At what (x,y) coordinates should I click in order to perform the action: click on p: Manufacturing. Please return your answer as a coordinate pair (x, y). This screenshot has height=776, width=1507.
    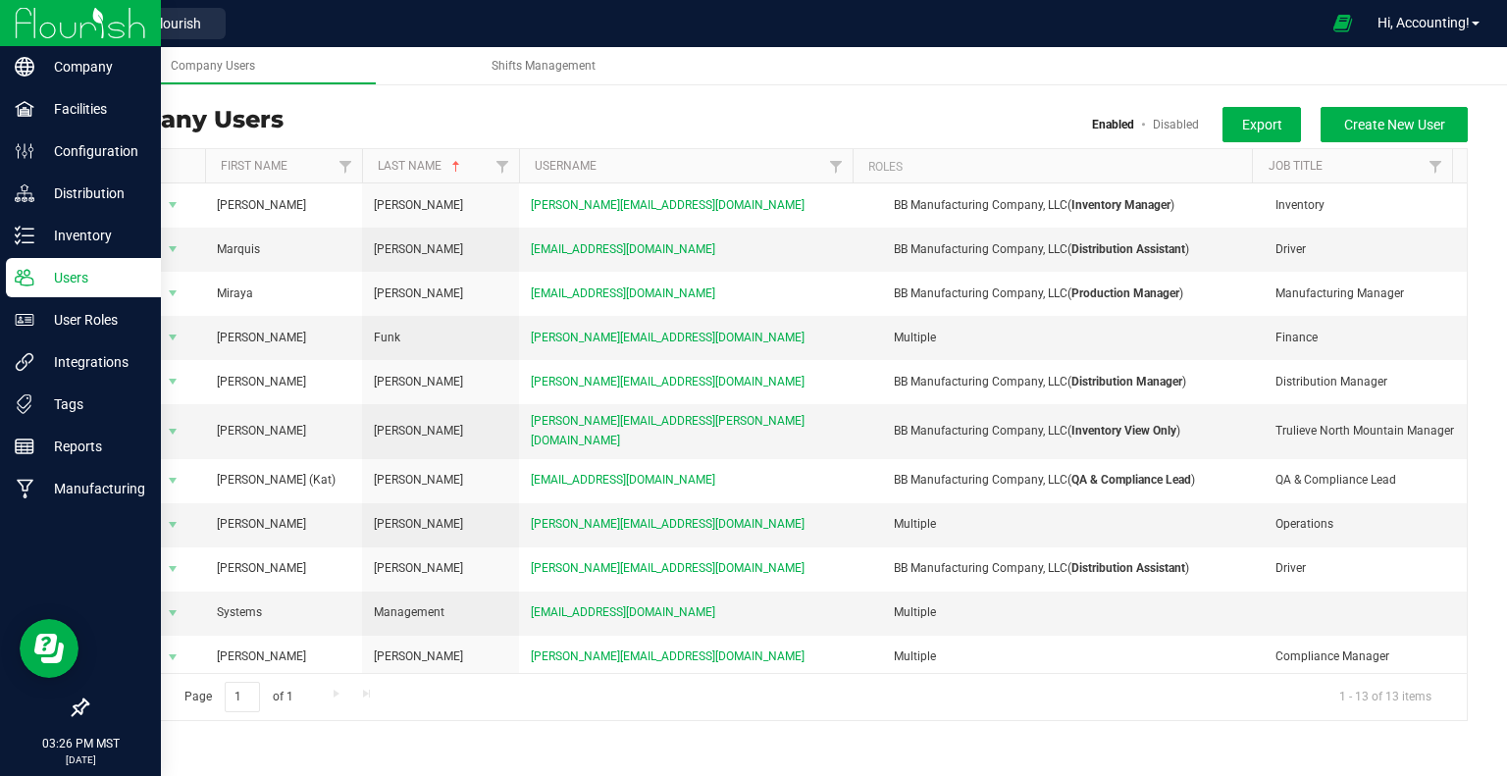
    Looking at the image, I should click on (93, 488).